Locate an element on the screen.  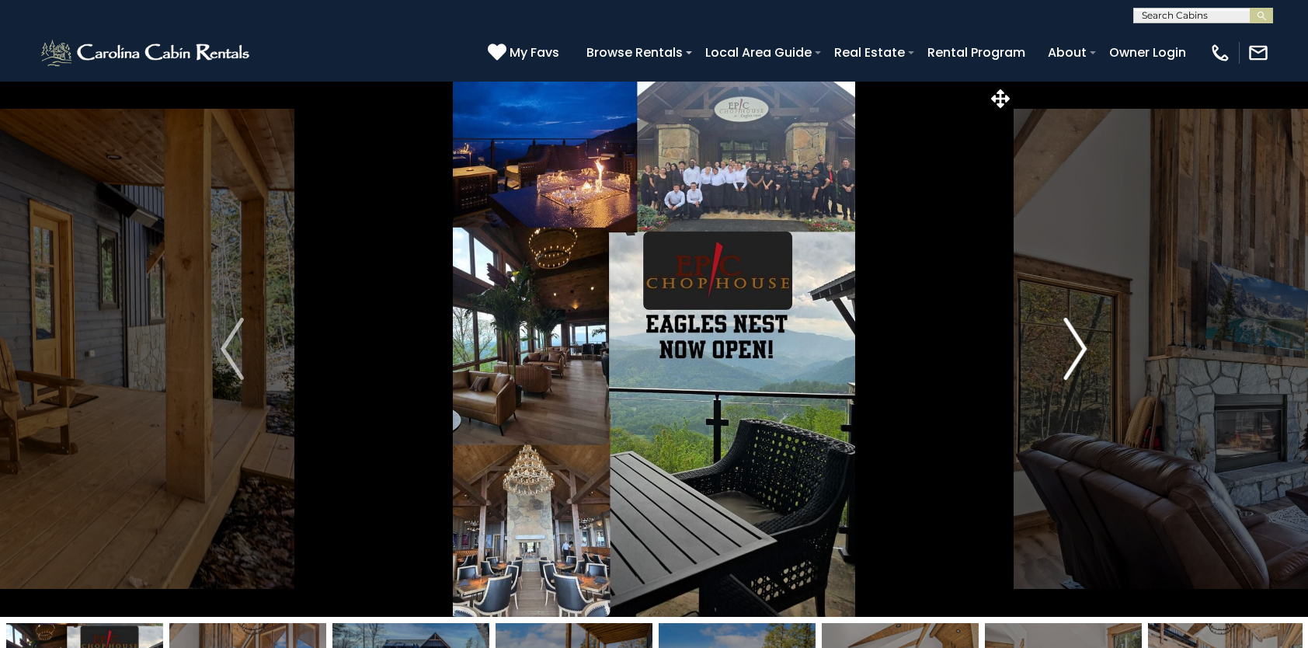
a: Local Area Guide is located at coordinates (758, 52).